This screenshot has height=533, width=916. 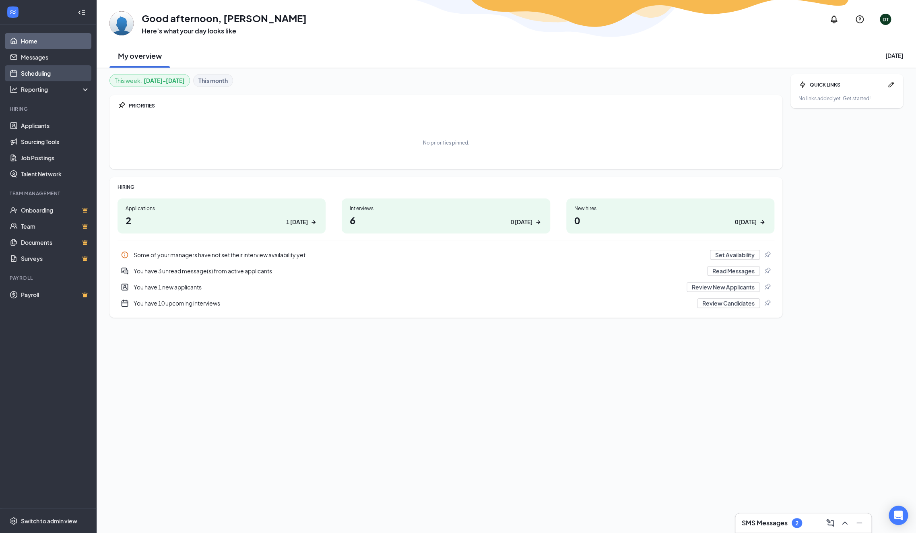 I want to click on a: PayrollCrown, so click(x=55, y=295).